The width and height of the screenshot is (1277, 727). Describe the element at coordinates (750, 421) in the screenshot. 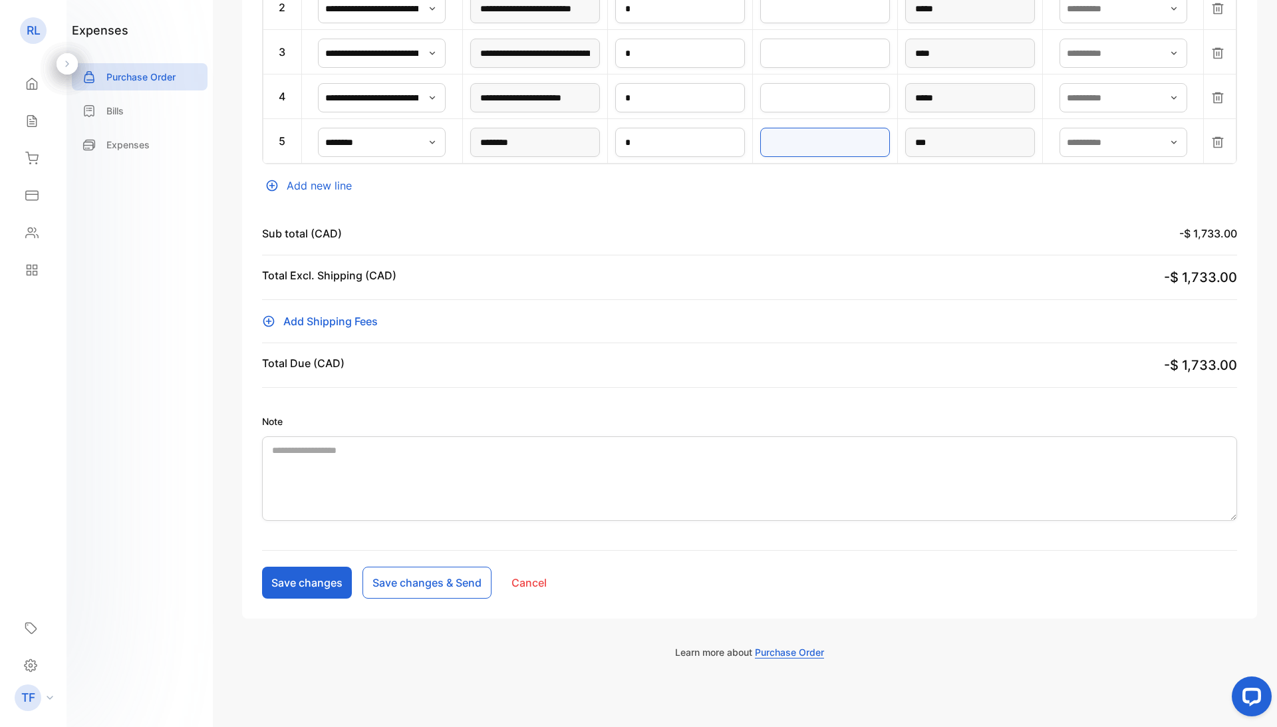

I see `label: Note` at that location.